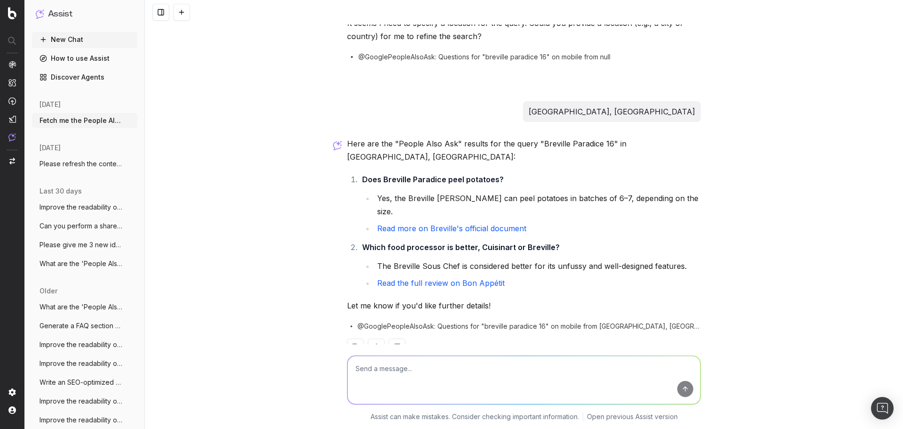  What do you see at coordinates (85, 120) in the screenshot?
I see `button: Fetch me the People Also Ask results for` at bounding box center [85, 120].